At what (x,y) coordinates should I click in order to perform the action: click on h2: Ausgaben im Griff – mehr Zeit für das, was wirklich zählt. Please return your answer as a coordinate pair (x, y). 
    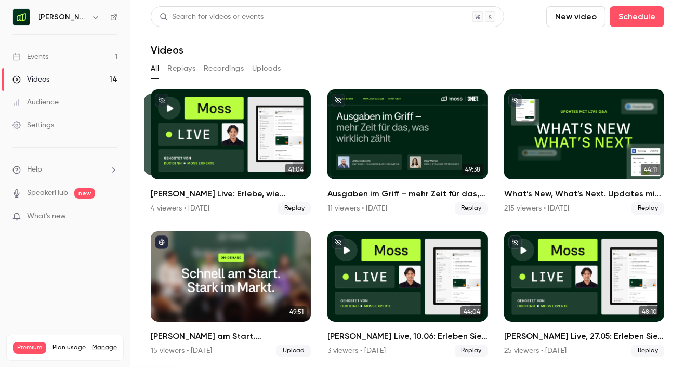
    Looking at the image, I should click on (407, 194).